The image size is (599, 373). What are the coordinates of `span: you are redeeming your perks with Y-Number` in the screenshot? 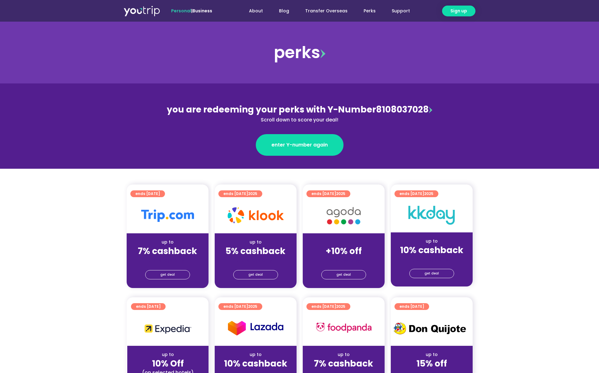 It's located at (271, 109).